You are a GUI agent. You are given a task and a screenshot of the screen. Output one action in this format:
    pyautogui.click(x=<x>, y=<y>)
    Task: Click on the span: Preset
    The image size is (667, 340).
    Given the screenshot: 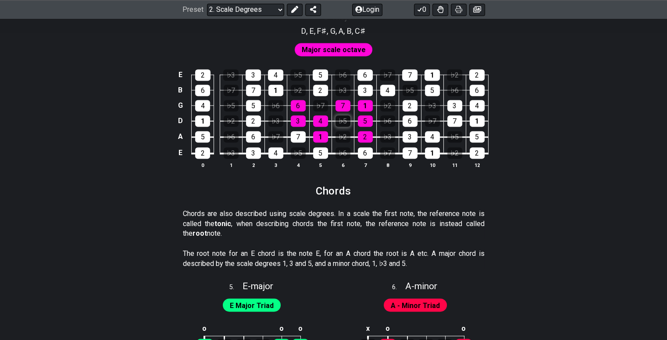 What is the action you would take?
    pyautogui.click(x=193, y=10)
    